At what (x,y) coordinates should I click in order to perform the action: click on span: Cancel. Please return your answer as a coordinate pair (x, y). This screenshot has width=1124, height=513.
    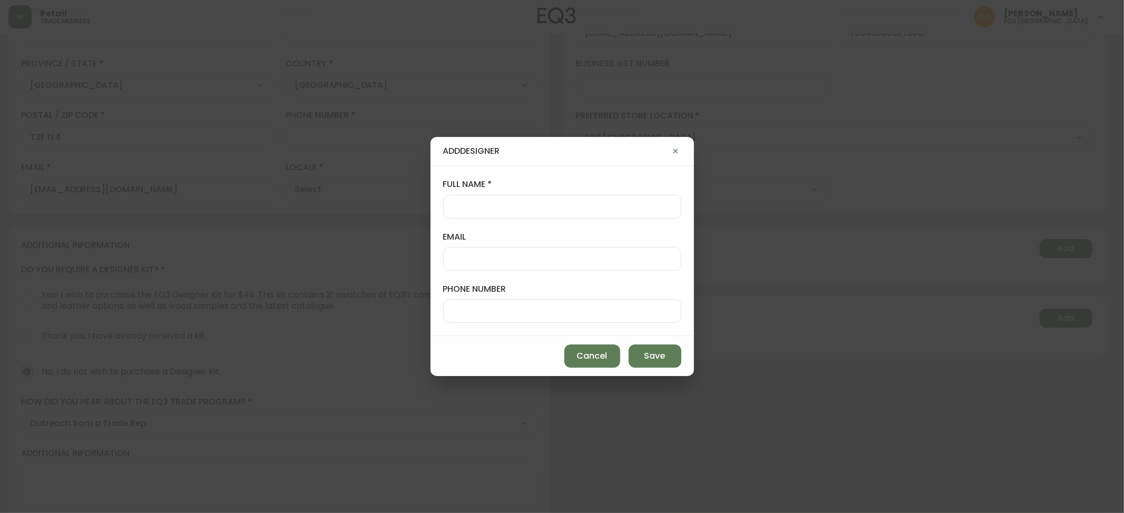
    Looking at the image, I should click on (592, 356).